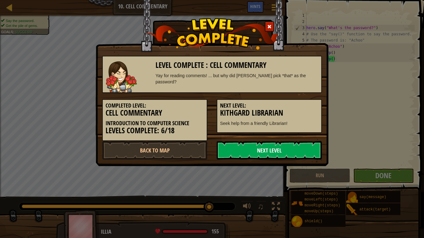 Image resolution: width=424 pixels, height=238 pixels. I want to click on h3: Cell Commentary, so click(154, 113).